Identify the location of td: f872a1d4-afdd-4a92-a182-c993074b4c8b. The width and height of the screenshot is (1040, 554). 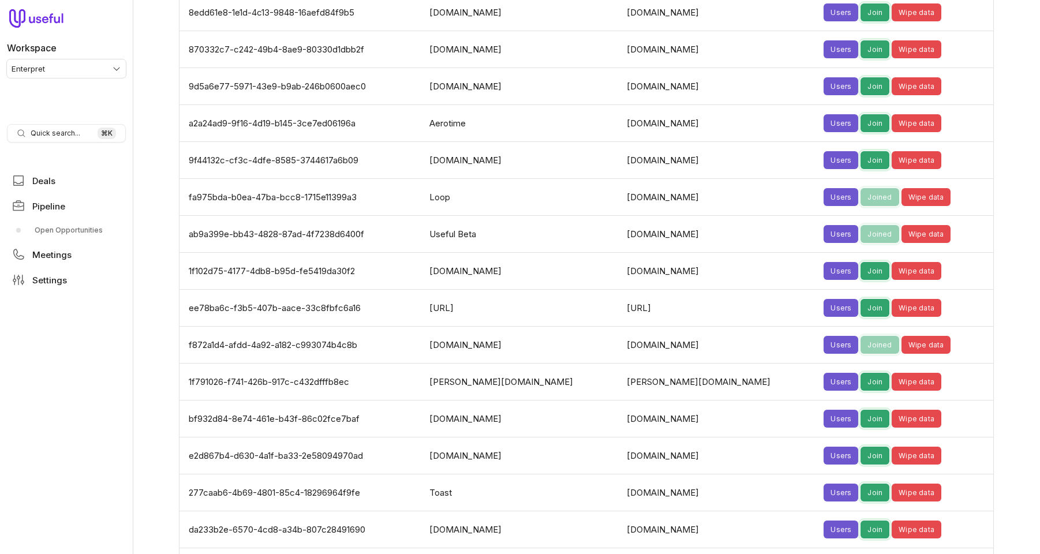
(301, 345).